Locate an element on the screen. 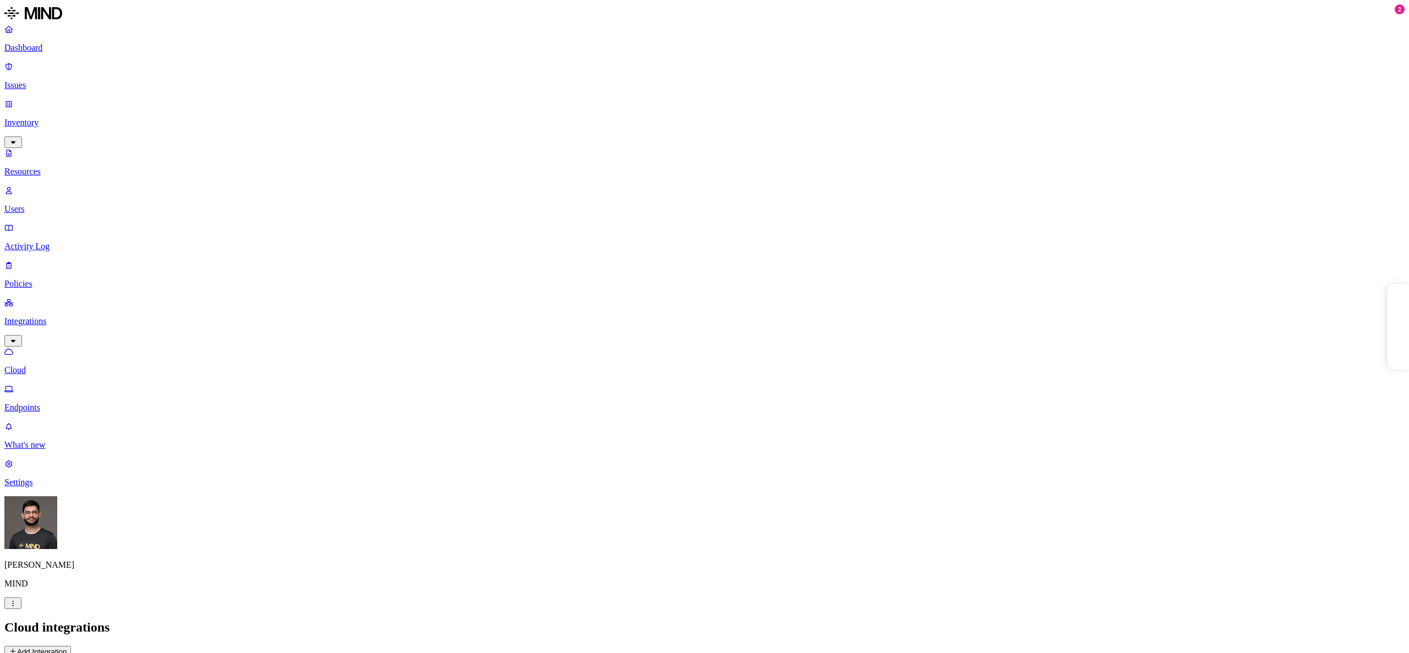 Image resolution: width=1409 pixels, height=653 pixels. a: Users is located at coordinates (705, 200).